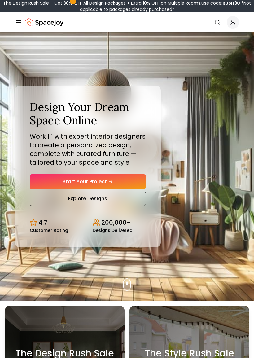  Describe the element at coordinates (113, 230) in the screenshot. I see `small: Designs Delivered` at that location.